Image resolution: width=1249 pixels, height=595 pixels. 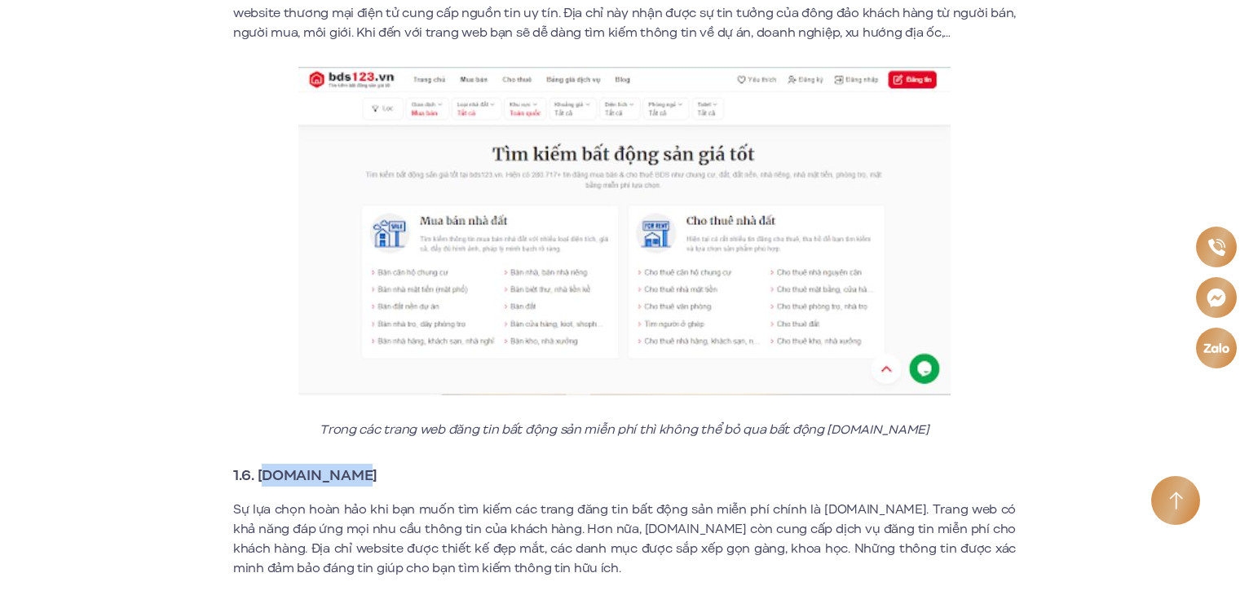 I want to click on img: Trong các trang web đăng tin bất động sản miễn phí thì không thể bỏ qua bất động sản123.vn, so click(x=624, y=231).